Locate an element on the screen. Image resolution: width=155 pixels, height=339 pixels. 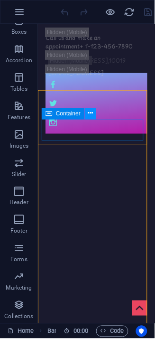
span: Code is located at coordinates (112, 332).